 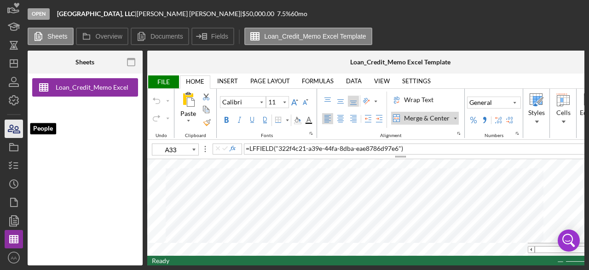 What do you see at coordinates (220, 36) in the screenshot?
I see `label: Fields` at bounding box center [220, 36].